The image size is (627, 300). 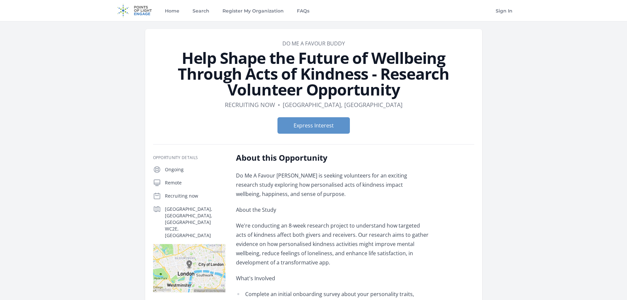 I want to click on h2: About this Opportunity, so click(x=332, y=158).